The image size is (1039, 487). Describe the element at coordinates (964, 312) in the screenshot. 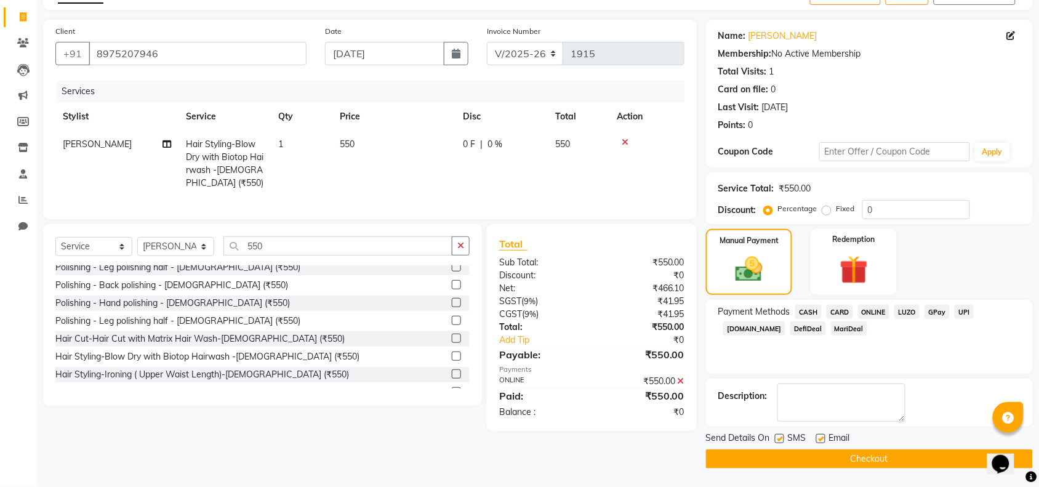

I see `span: UPI` at that location.